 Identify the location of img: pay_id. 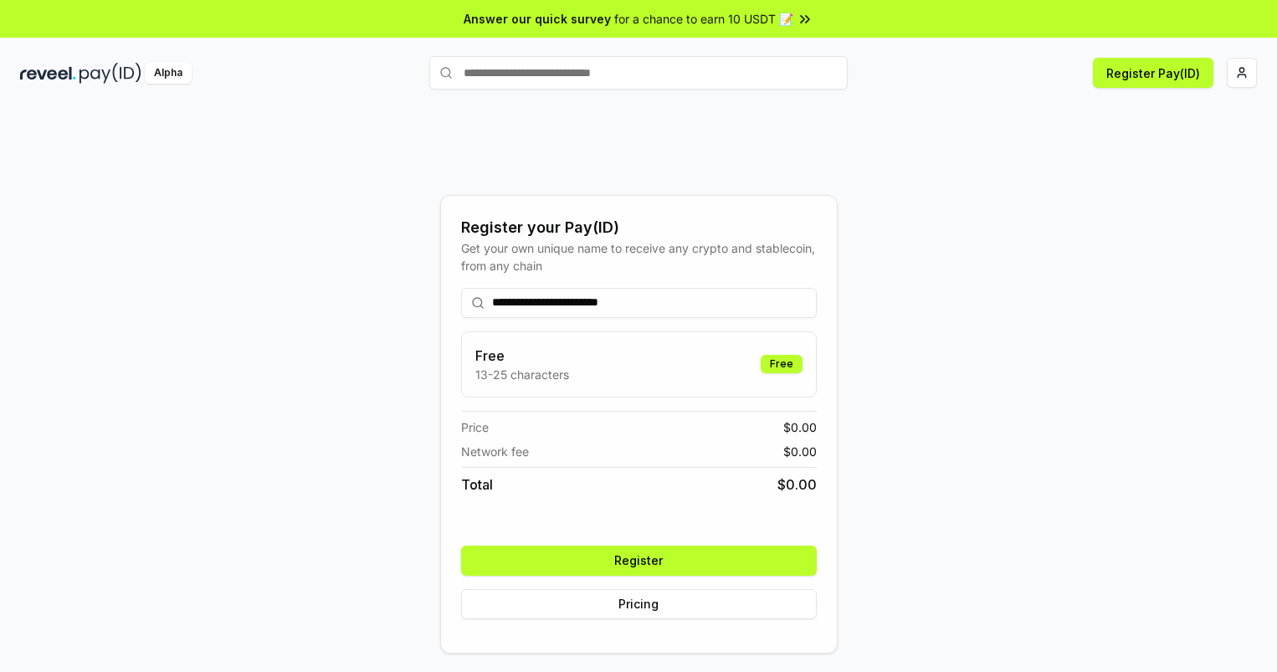
(110, 73).